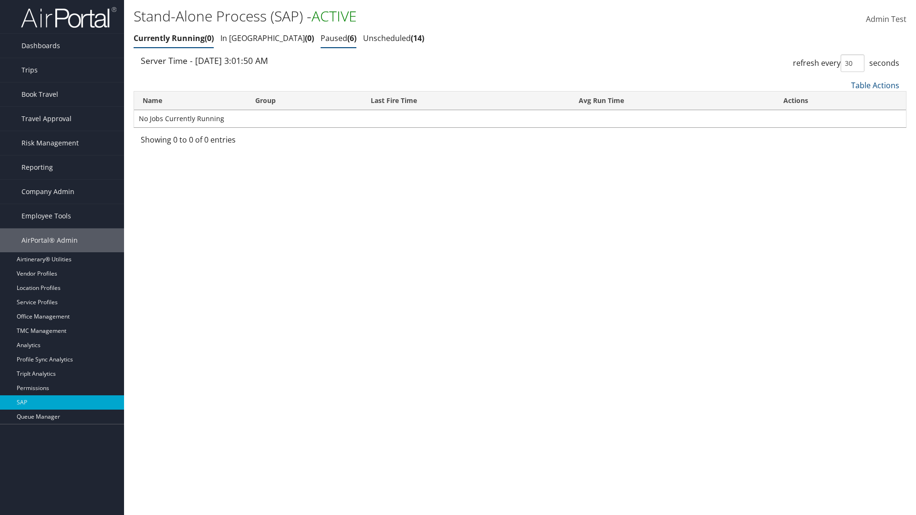 The width and height of the screenshot is (916, 515). I want to click on span: Admin Test, so click(886, 19).